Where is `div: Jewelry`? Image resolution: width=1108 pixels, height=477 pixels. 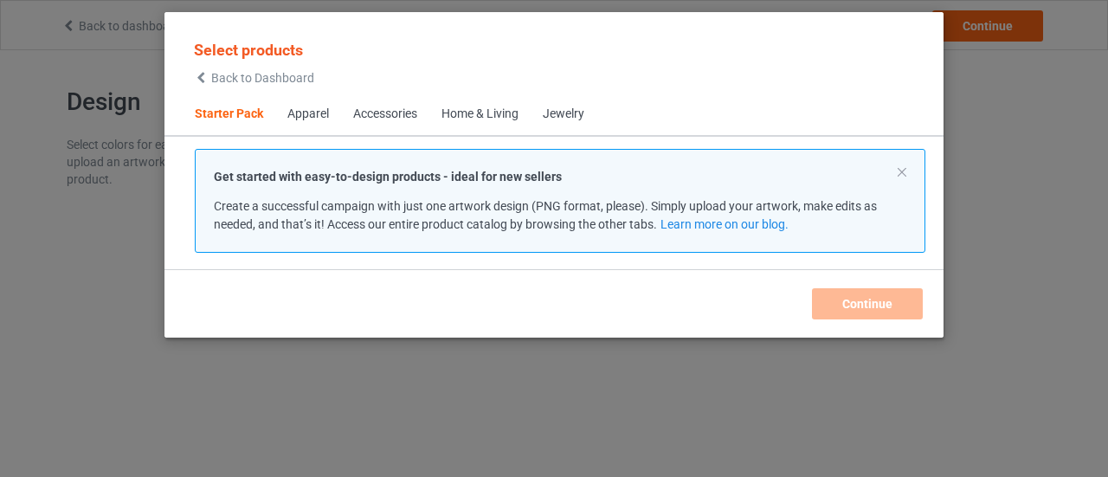
div: Jewelry is located at coordinates (563, 114).